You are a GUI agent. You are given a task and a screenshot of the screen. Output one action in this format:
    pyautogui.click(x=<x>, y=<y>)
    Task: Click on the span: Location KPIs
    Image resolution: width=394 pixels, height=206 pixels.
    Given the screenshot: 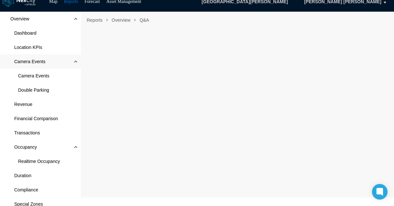 What is the action you would take?
    pyautogui.click(x=28, y=47)
    